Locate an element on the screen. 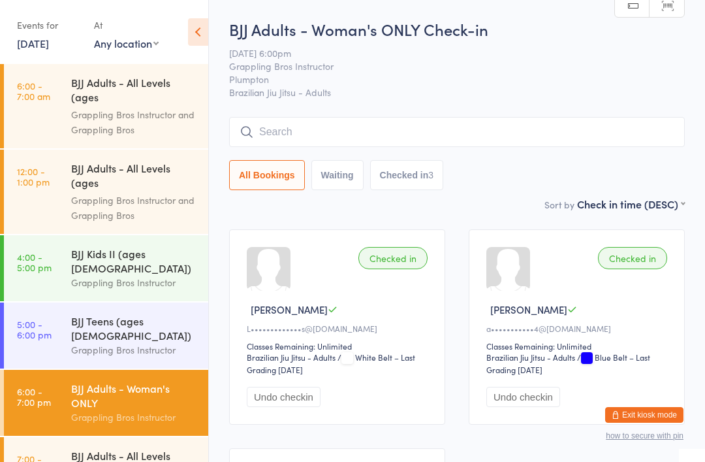 The height and width of the screenshot is (462, 705). h2: BJJ Adults - Woman's ONLY Check-in is located at coordinates (457, 29).